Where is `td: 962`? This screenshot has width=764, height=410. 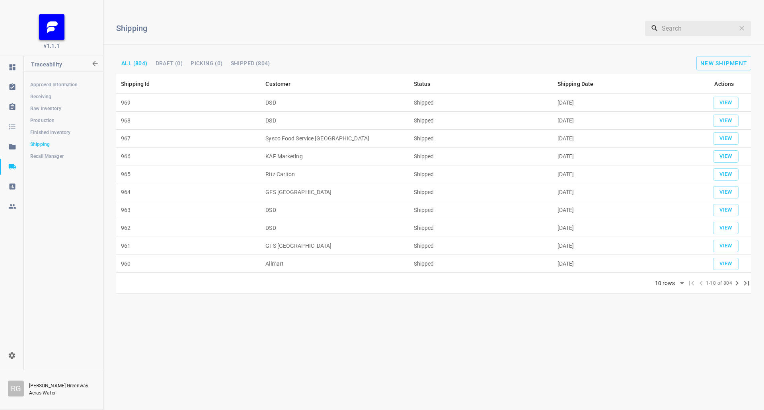
td: 962 is located at coordinates (188, 228).